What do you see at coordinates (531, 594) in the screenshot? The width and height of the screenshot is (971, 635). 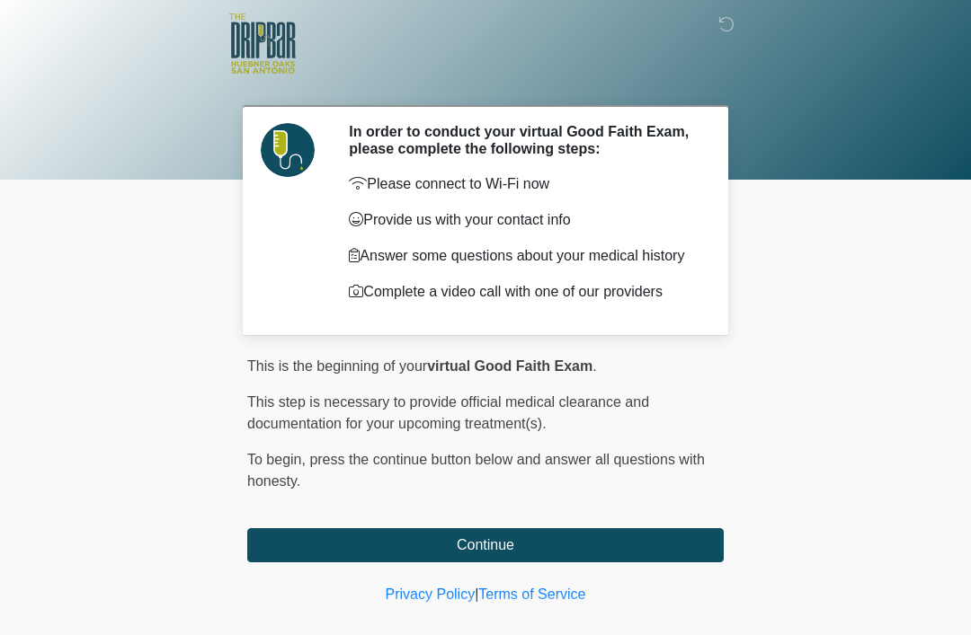 I see `a: Terms of Service` at bounding box center [531, 594].